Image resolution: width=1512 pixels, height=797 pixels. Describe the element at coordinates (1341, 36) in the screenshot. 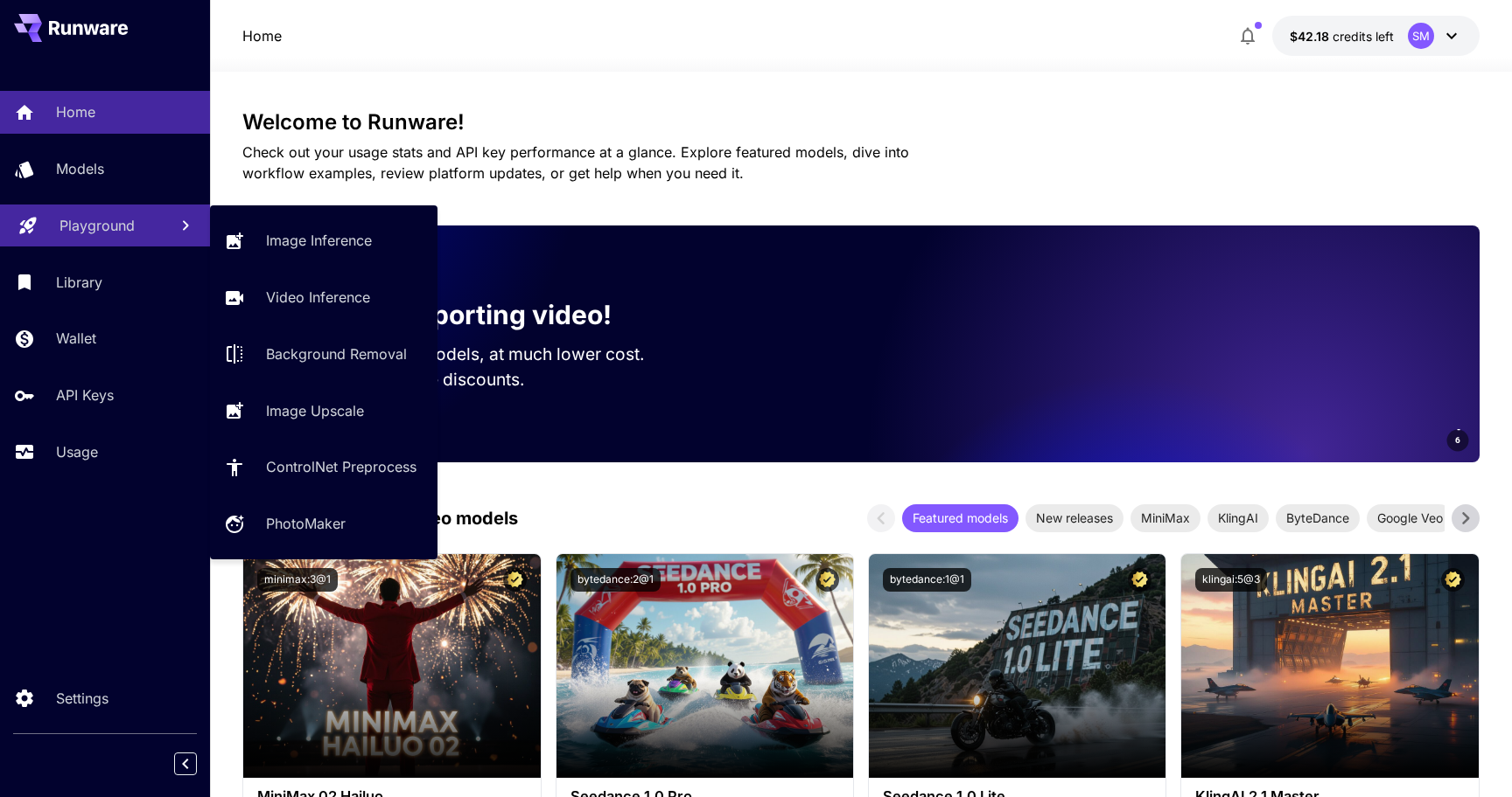

I see `div: $42.179` at that location.